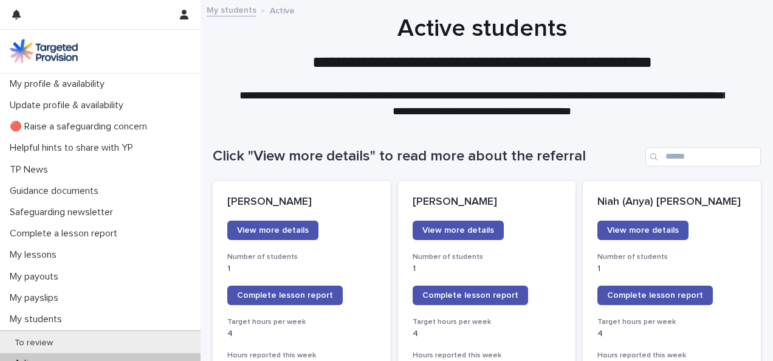  Describe the element at coordinates (69, 105) in the screenshot. I see `p: Update profile & availability` at that location.